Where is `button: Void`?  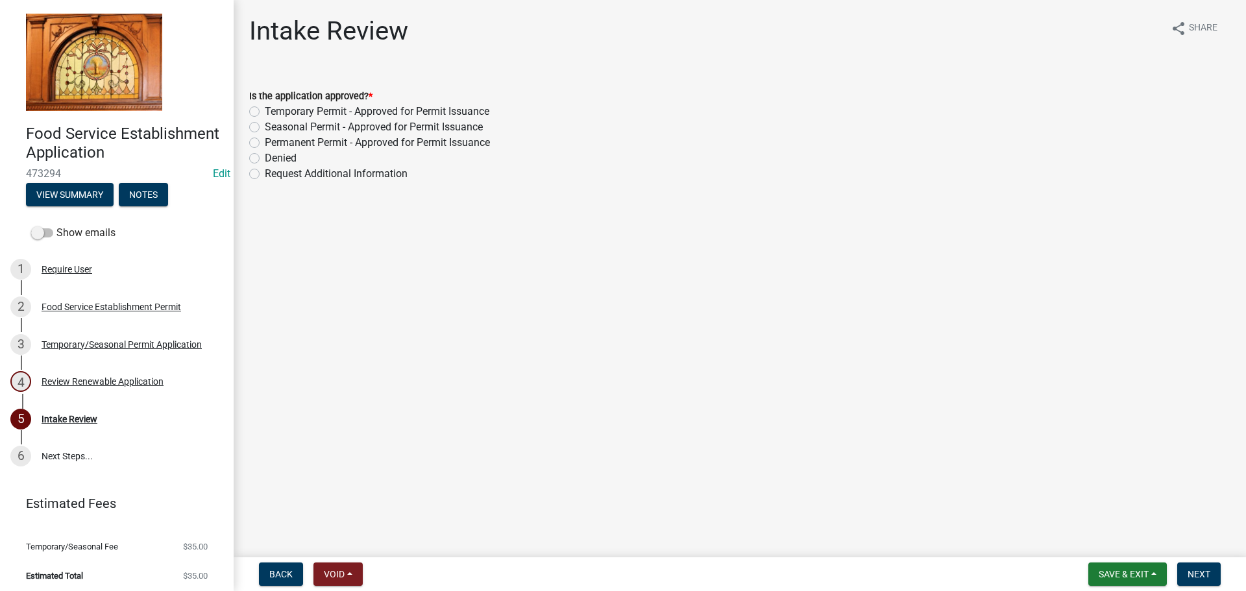 button: Void is located at coordinates (338, 574).